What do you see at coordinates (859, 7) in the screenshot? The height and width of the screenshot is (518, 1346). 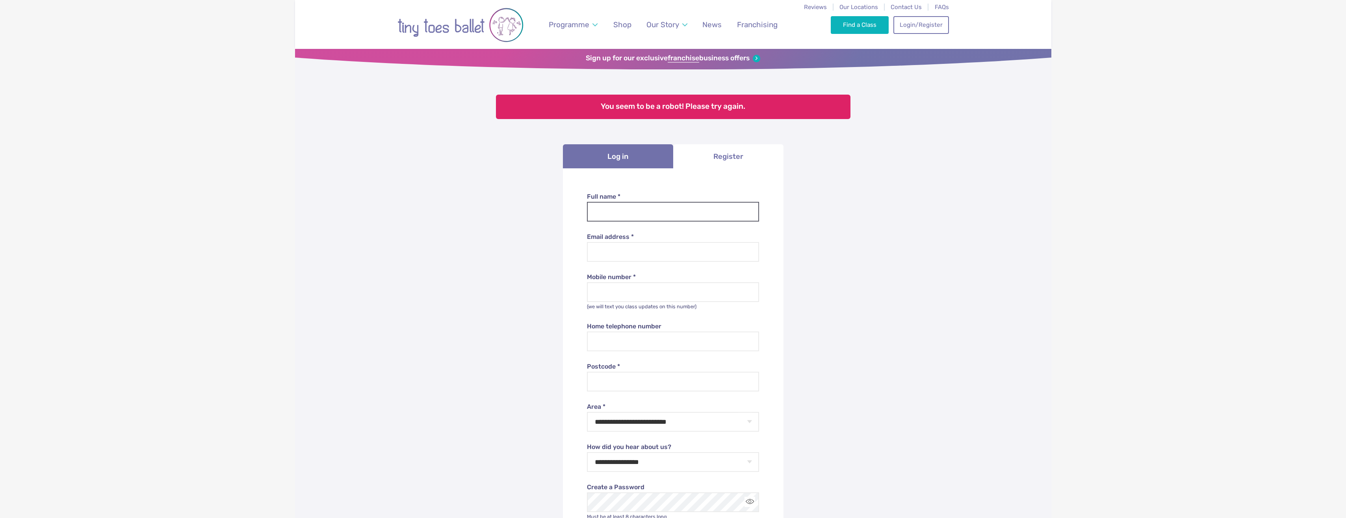 I see `a: Our Locations` at bounding box center [859, 7].